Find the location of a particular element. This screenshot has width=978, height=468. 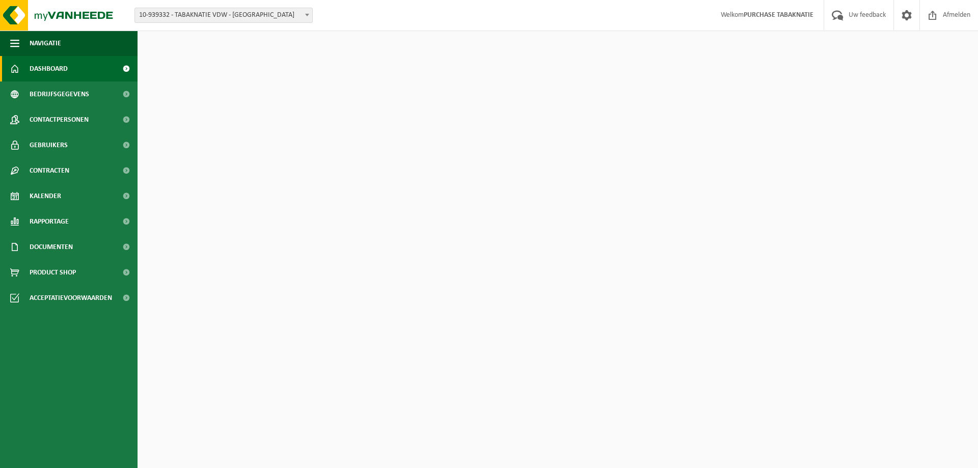

span: Acceptatievoorwaarden is located at coordinates (71, 298).